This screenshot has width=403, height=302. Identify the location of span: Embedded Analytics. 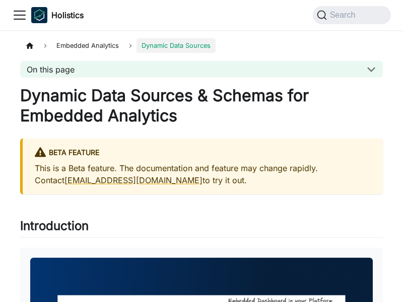
(88, 45).